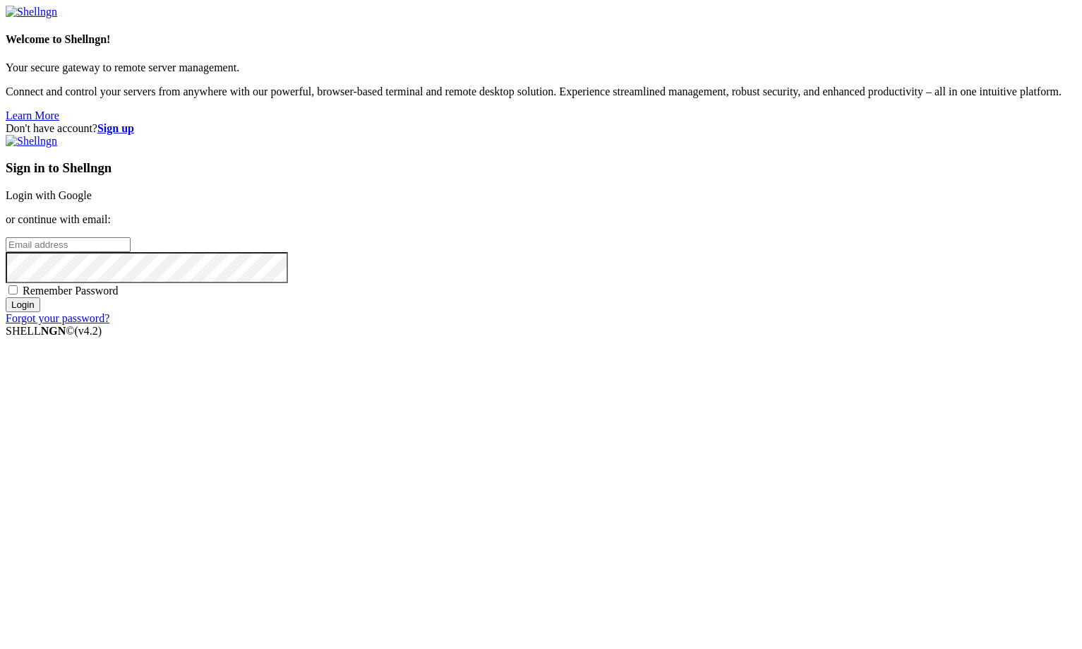 The width and height of the screenshot is (1082, 649). What do you see at coordinates (71, 290) in the screenshot?
I see `span: Remember Password` at bounding box center [71, 290].